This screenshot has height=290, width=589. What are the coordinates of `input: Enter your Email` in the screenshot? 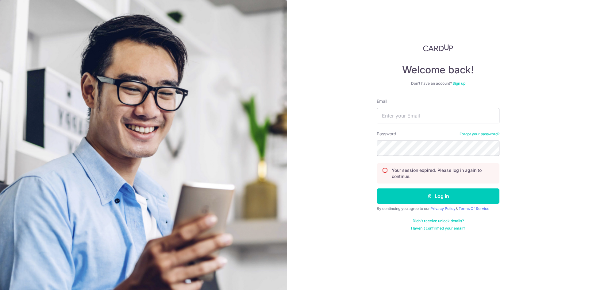 It's located at (438, 116).